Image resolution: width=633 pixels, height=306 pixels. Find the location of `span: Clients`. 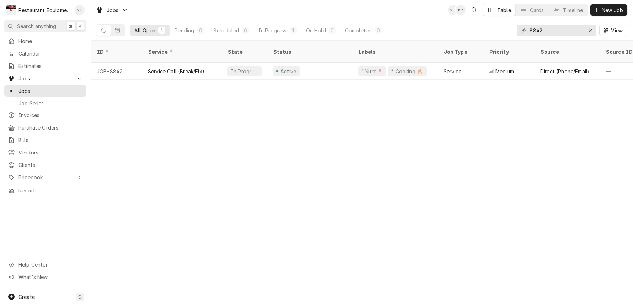

span: Clients is located at coordinates (50, 164).